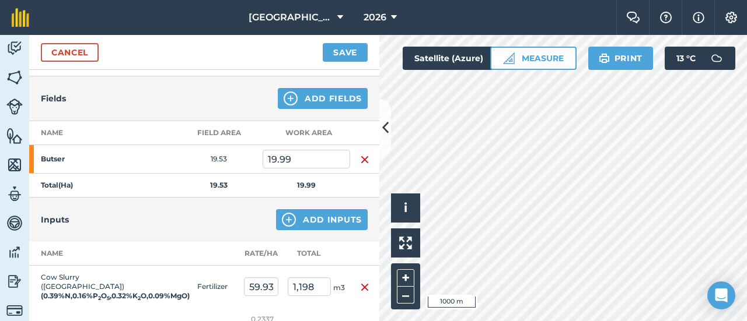  What do you see at coordinates (219, 185) in the screenshot?
I see `strong: 19.53` at bounding box center [219, 185].